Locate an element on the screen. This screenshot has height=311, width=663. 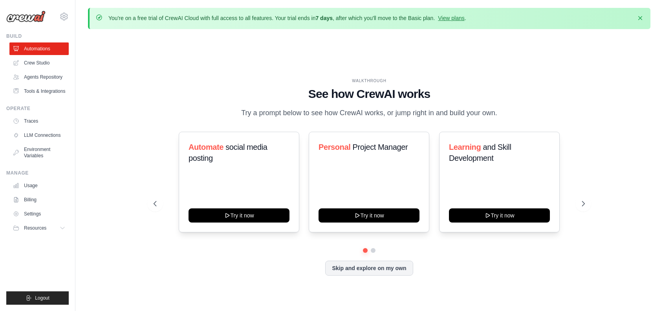
p: Try a prompt below to see how CrewAI works, or jump right in and build your own. is located at coordinates (369, 113).